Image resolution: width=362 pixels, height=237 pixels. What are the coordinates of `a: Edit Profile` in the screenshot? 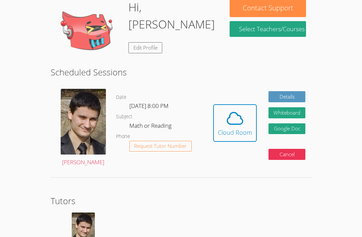 It's located at (146, 48).